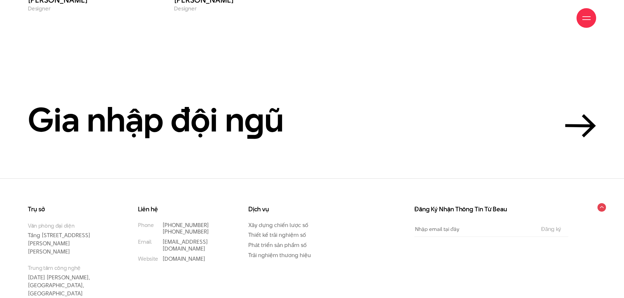  Describe the element at coordinates (254, 120) in the screenshot. I see `en: g` at that location.